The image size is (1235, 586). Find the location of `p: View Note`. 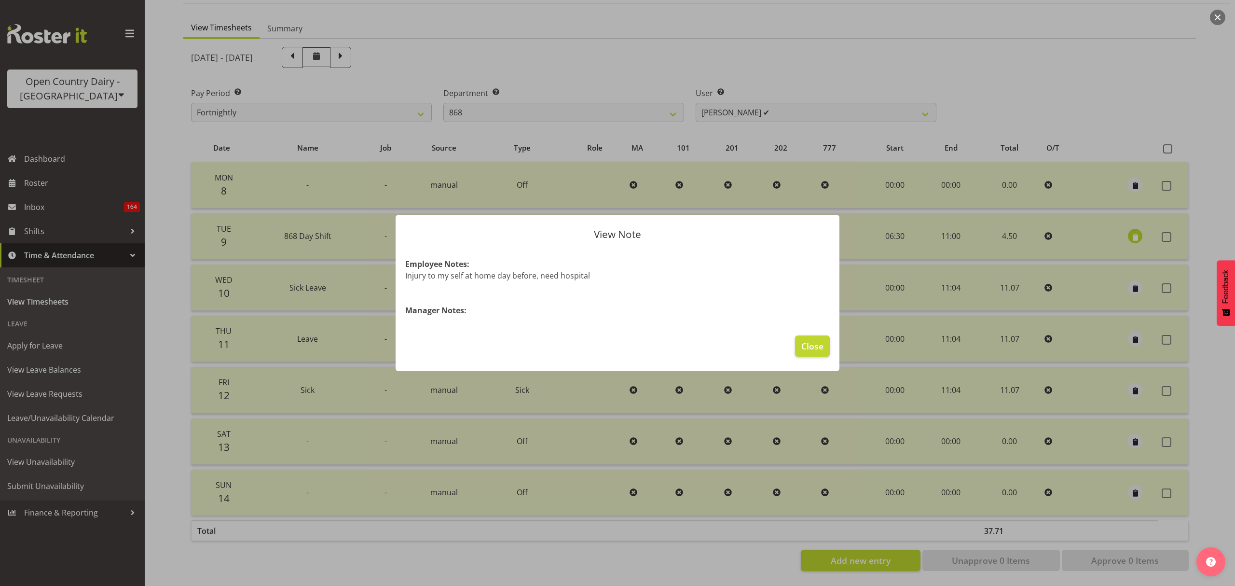

p: View Note is located at coordinates (618, 234).